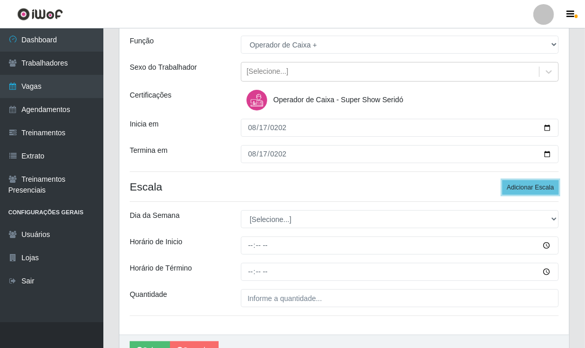 The width and height of the screenshot is (585, 348). I want to click on label: Função, so click(142, 41).